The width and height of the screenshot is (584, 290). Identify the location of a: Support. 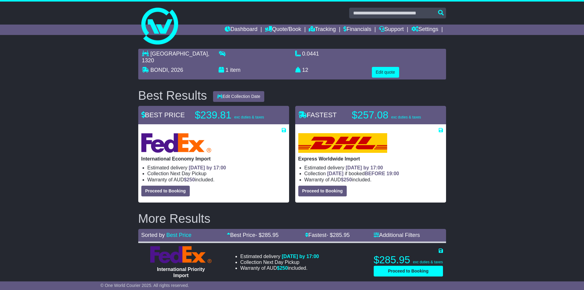
(391, 30).